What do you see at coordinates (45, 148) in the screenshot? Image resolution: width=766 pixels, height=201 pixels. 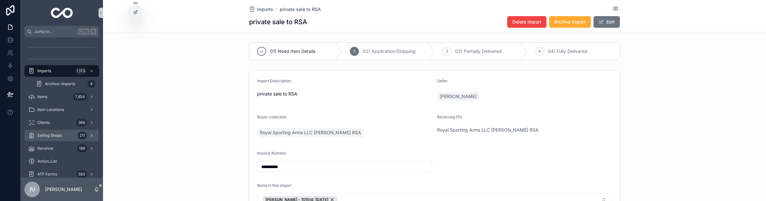 I see `span: Receiver` at bounding box center [45, 148].